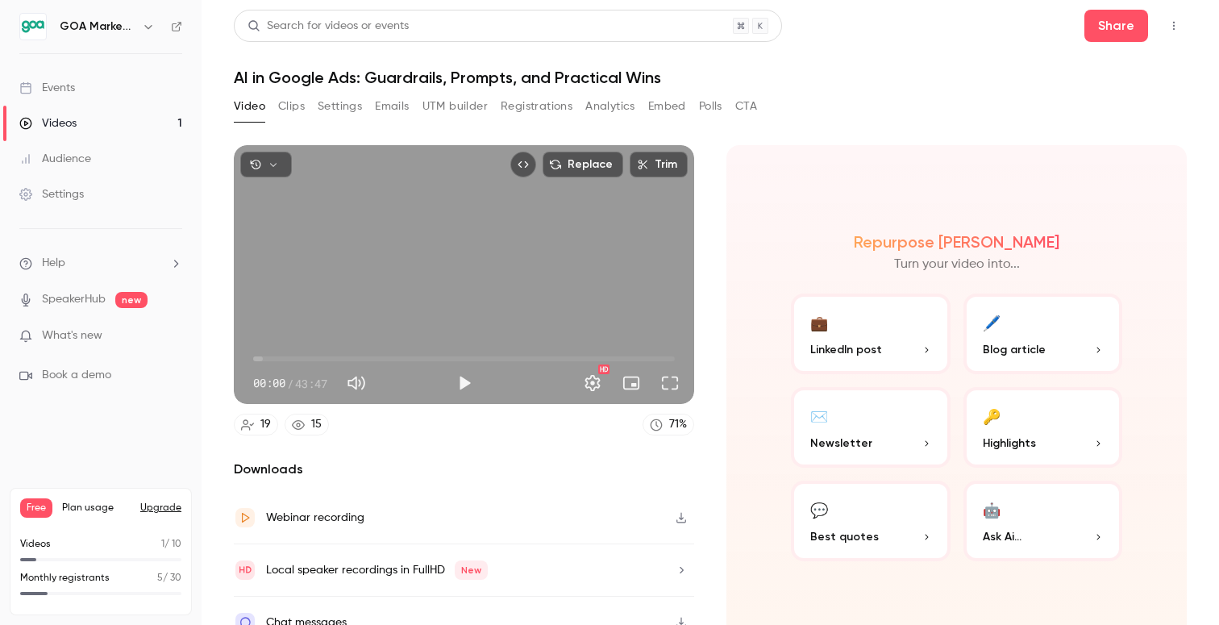 Image resolution: width=1219 pixels, height=625 pixels. What do you see at coordinates (583, 165) in the screenshot?
I see `button: Replace` at bounding box center [583, 165].